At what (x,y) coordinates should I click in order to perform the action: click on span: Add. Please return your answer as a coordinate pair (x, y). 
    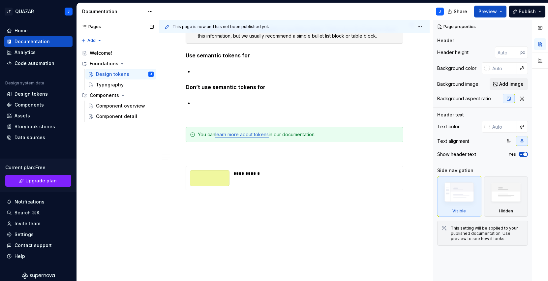
    Looking at the image, I should click on (91, 41).